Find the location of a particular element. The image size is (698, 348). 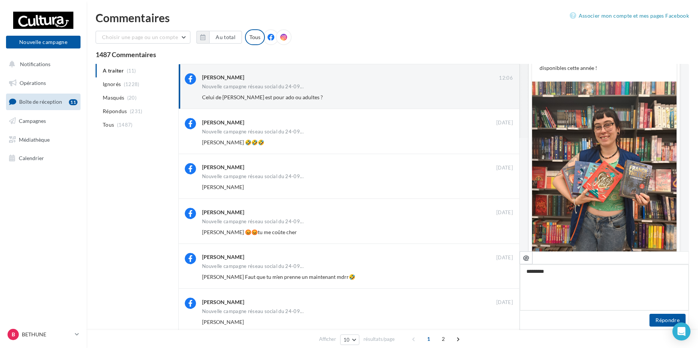

span: Notifications is located at coordinates (35, 64).